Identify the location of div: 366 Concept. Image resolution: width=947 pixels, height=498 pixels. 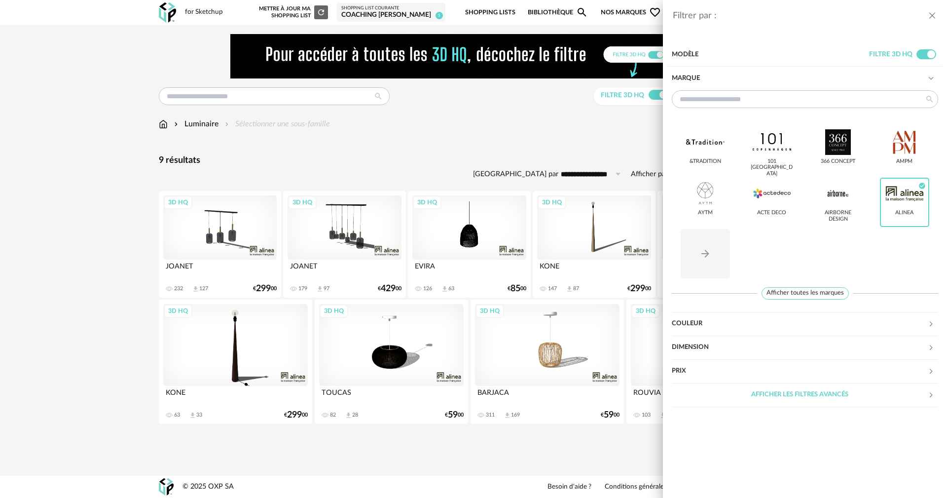
(838, 161).